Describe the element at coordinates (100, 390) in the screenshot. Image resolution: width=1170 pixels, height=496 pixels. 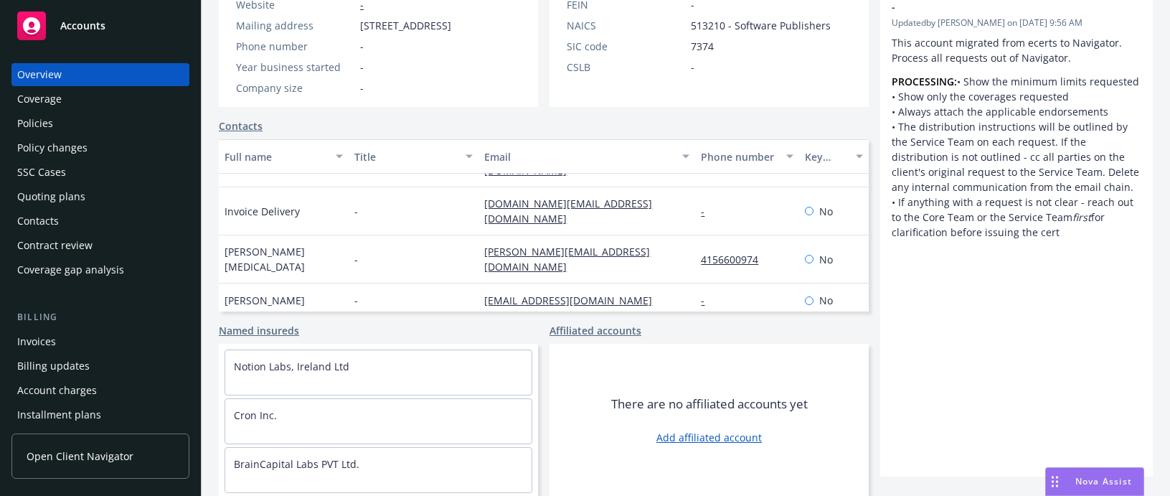
I see `a: Account charges` at that location.